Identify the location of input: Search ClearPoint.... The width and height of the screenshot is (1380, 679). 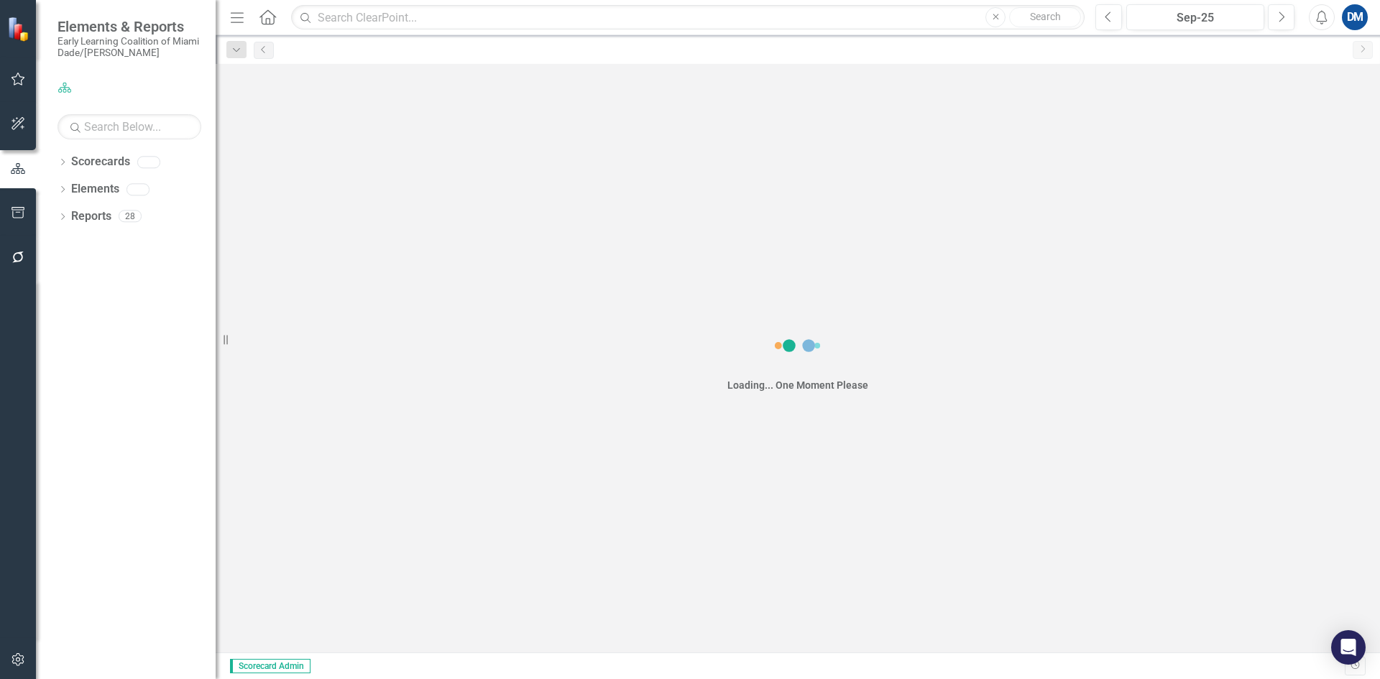
(688, 17).